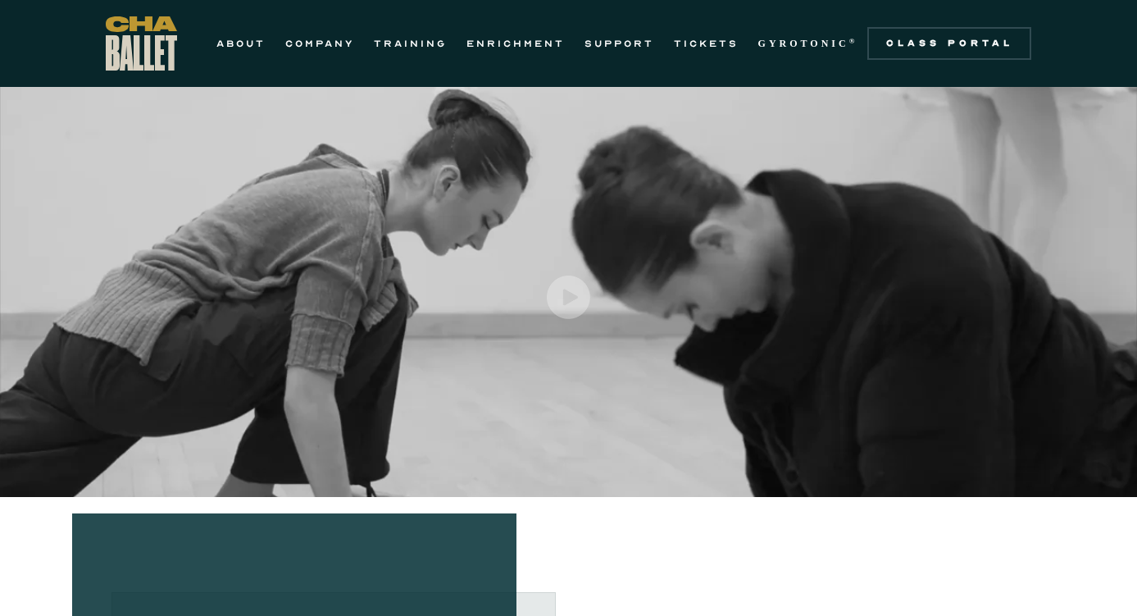 The height and width of the screenshot is (616, 1137). What do you see at coordinates (516, 43) in the screenshot?
I see `a: ENRICHMENT` at bounding box center [516, 43].